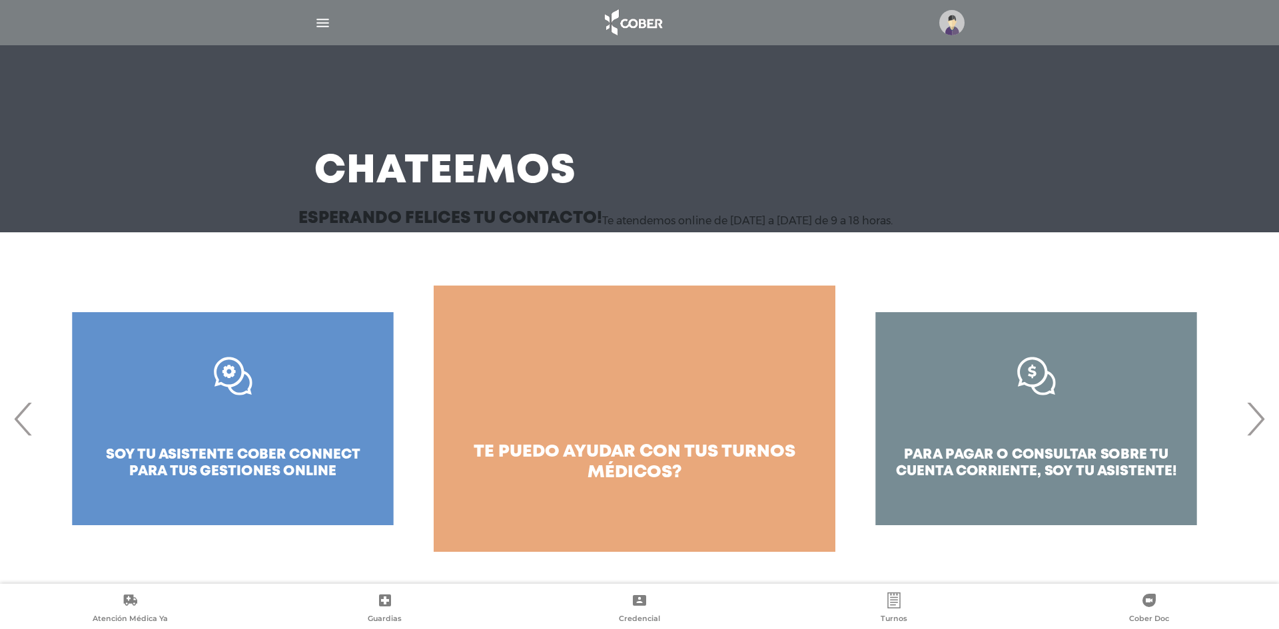  I want to click on a: Turnos, so click(894, 609).